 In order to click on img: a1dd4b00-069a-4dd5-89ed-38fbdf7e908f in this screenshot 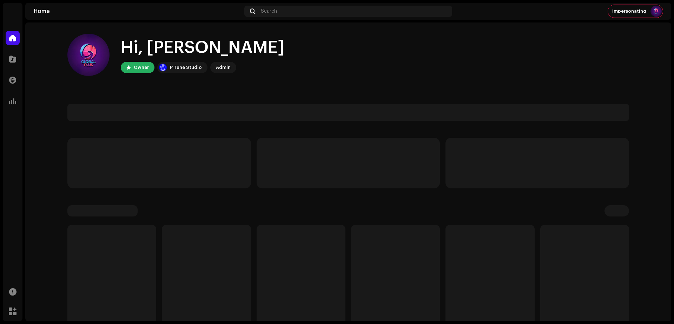, I will do `click(163, 67)`.